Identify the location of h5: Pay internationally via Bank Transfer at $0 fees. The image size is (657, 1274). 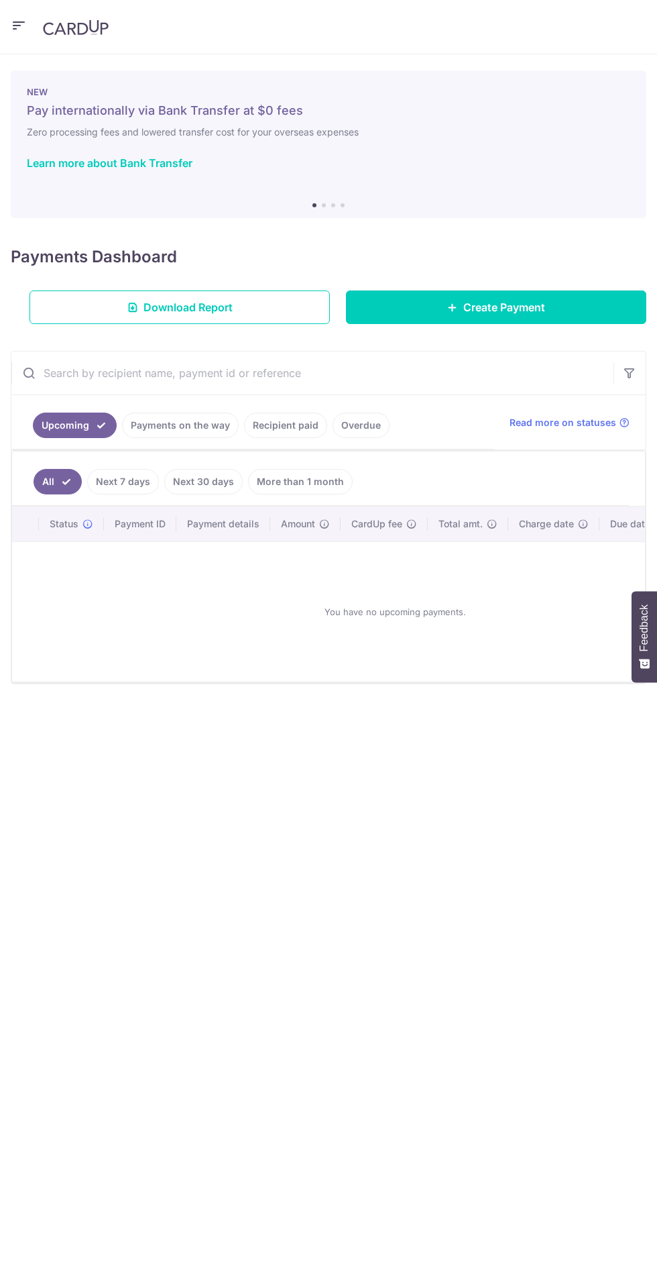
(329, 111).